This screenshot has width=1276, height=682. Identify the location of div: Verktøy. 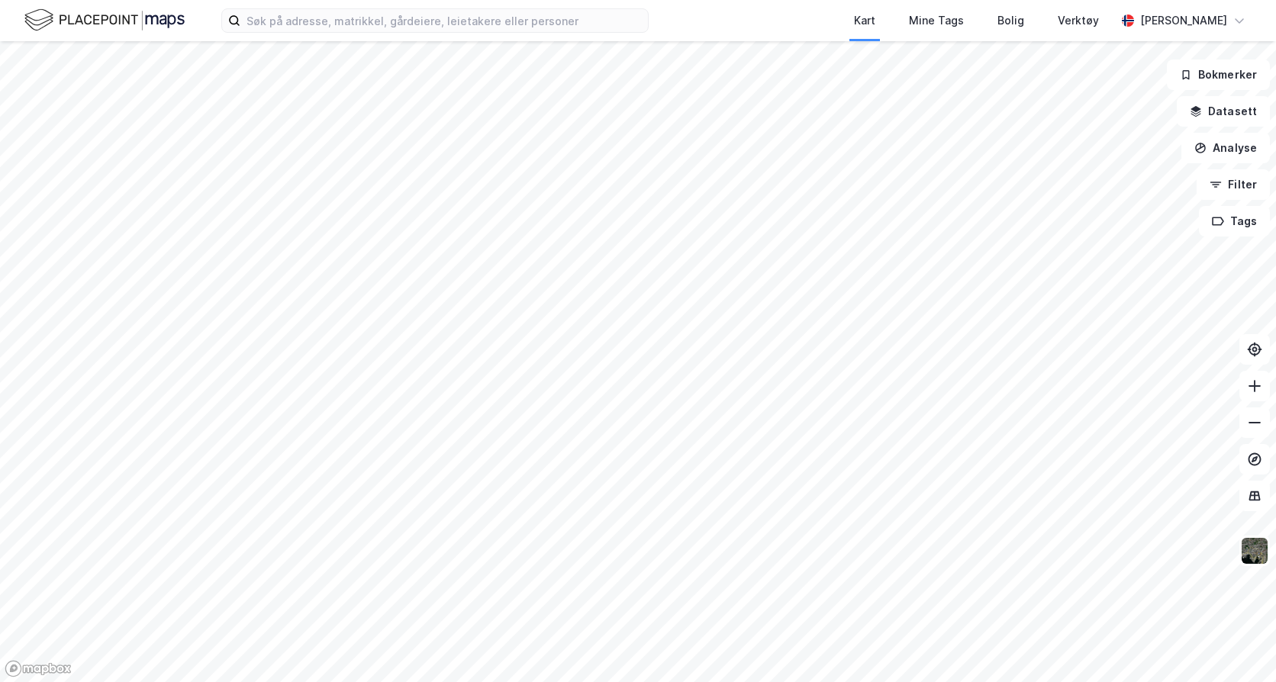
(1078, 21).